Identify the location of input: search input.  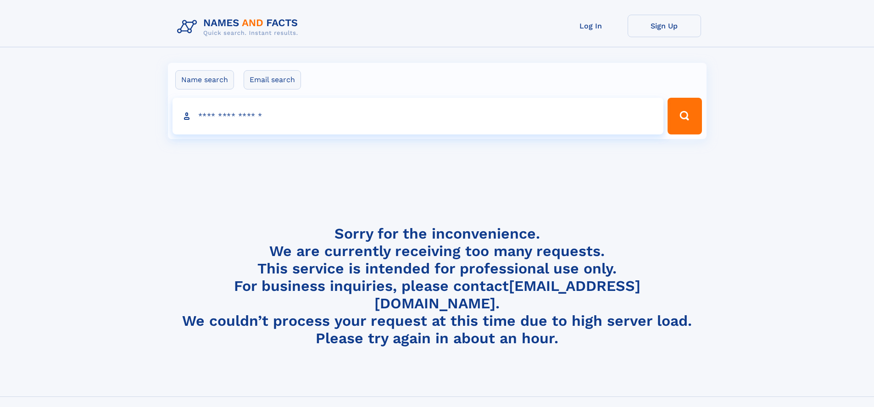
(418, 116).